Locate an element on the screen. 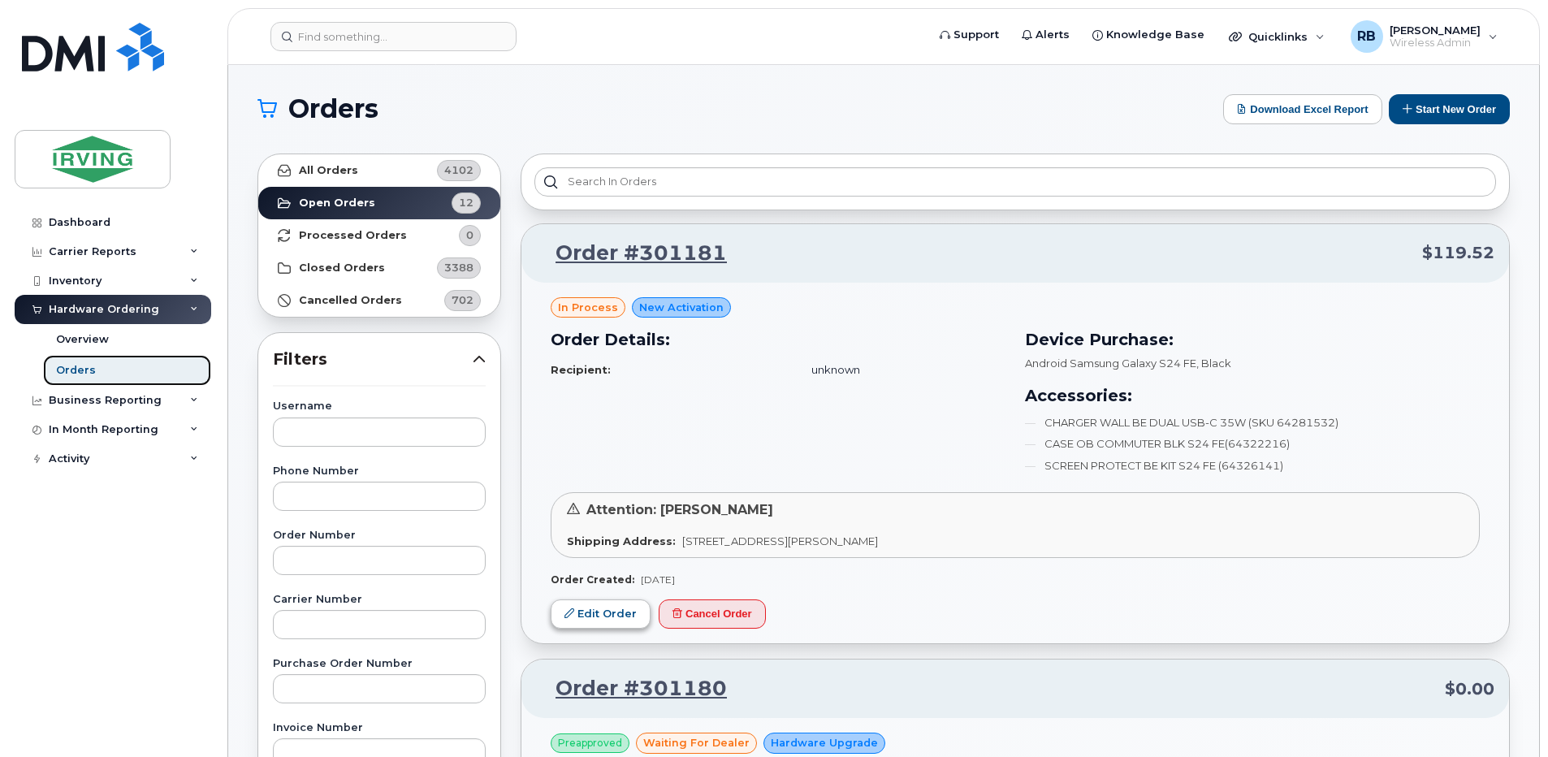 The image size is (1548, 757). span: 12 is located at coordinates (466, 202).